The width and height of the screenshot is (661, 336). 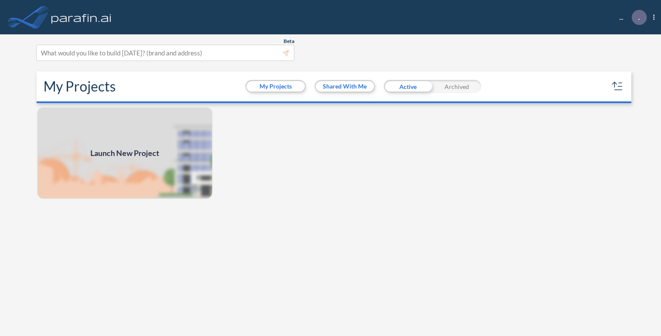 What do you see at coordinates (345, 86) in the screenshot?
I see `button: Shared With Me` at bounding box center [345, 86].